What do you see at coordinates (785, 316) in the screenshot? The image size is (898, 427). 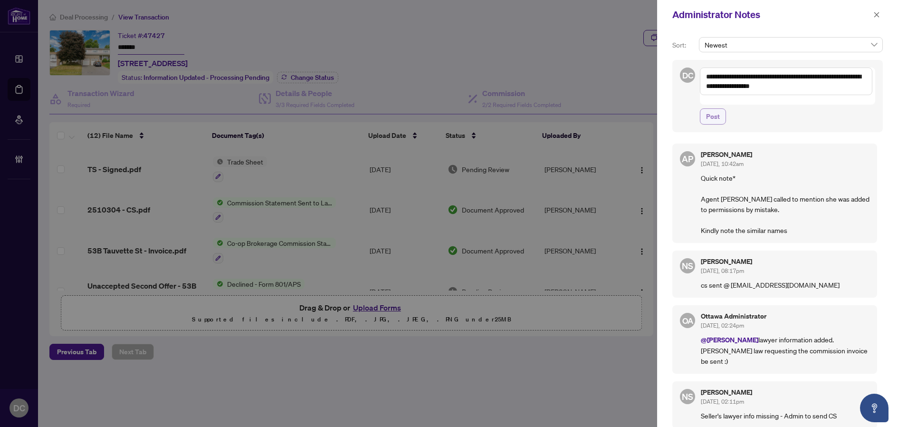 I see `h5: Ottawa Administrator` at bounding box center [785, 316].